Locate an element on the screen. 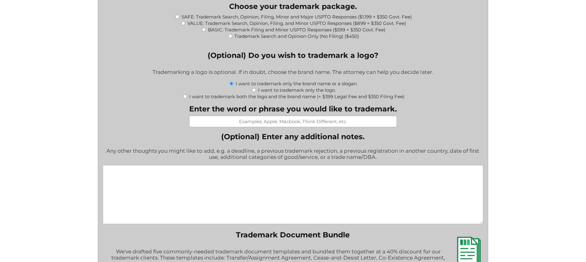  legend: Trademark Document Bundle is located at coordinates (293, 235).